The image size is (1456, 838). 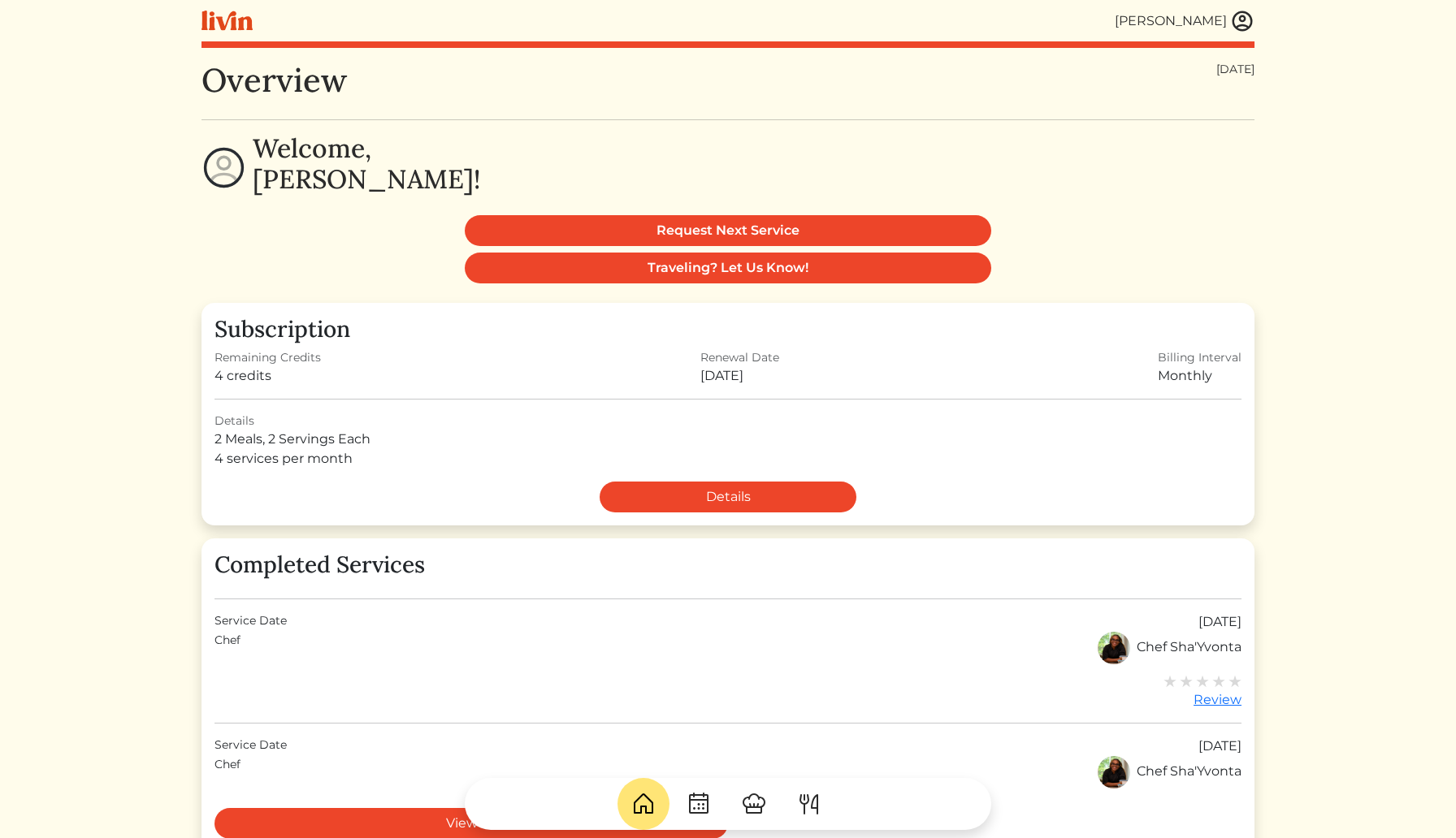 What do you see at coordinates (728, 330) in the screenshot?
I see `h3: Subscription` at bounding box center [728, 330].